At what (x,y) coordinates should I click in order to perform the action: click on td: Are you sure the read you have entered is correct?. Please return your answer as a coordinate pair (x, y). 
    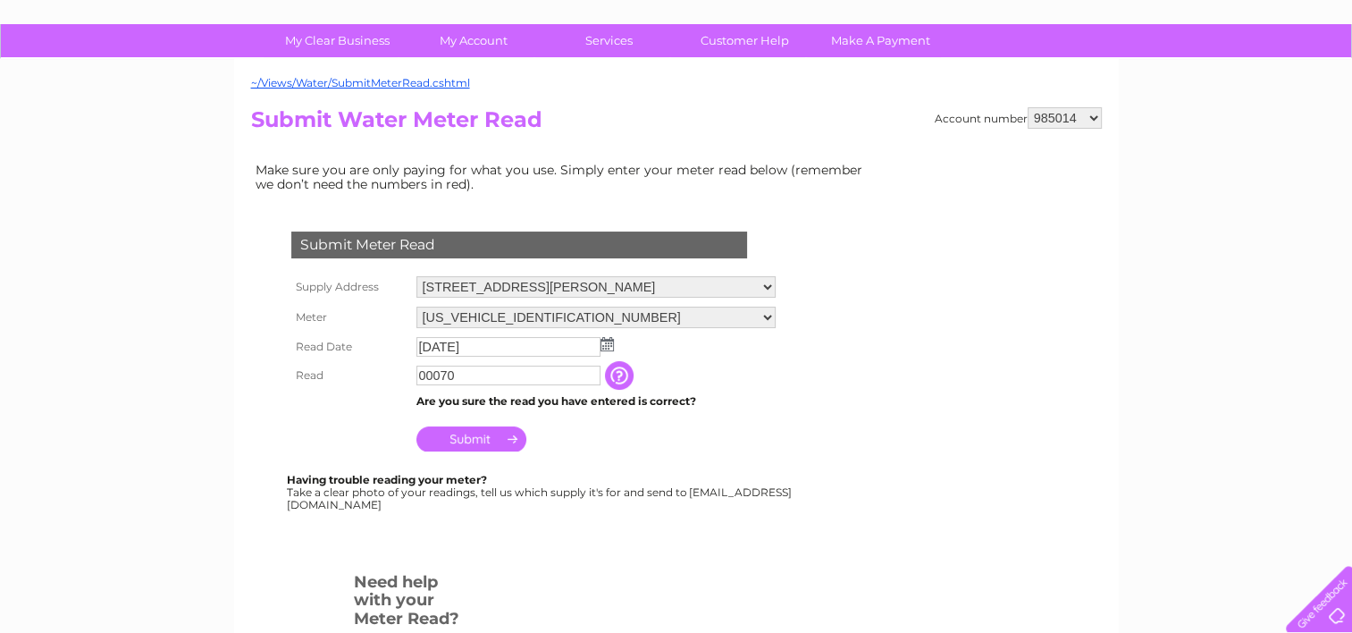
    Looking at the image, I should click on (596, 401).